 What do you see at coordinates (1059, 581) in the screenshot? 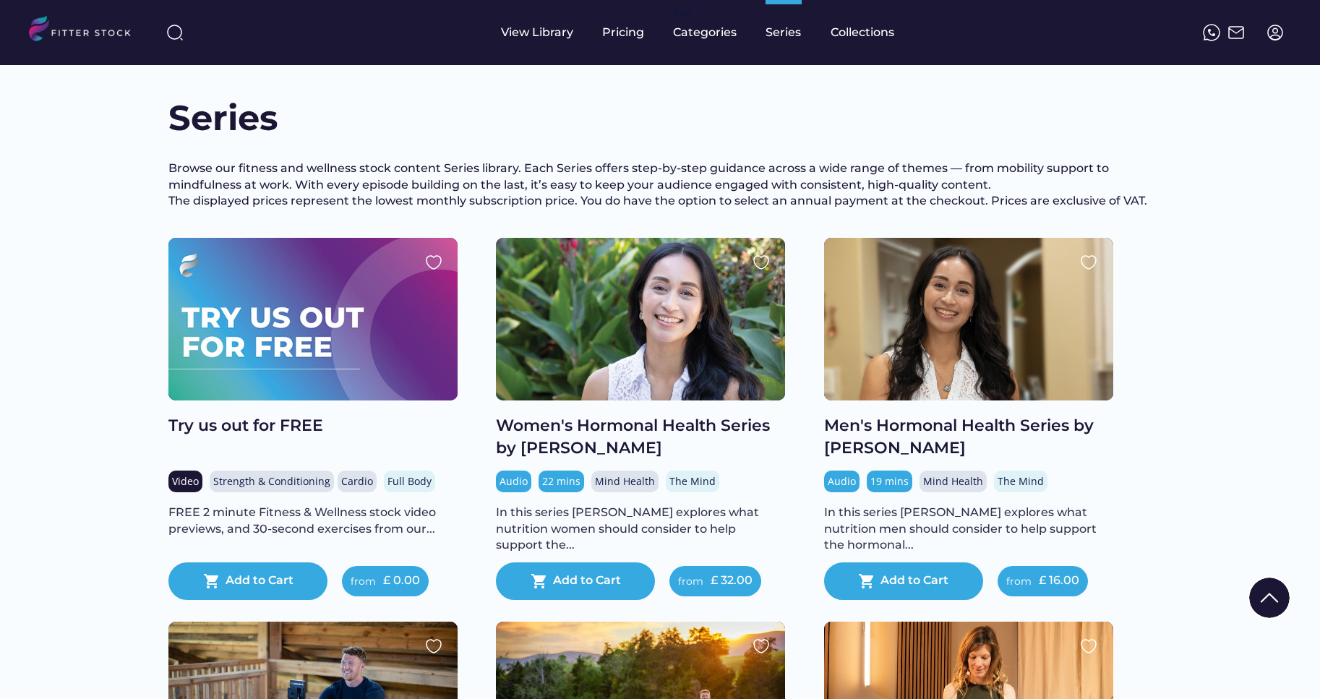
I see `div: £ 16.00` at bounding box center [1059, 581].